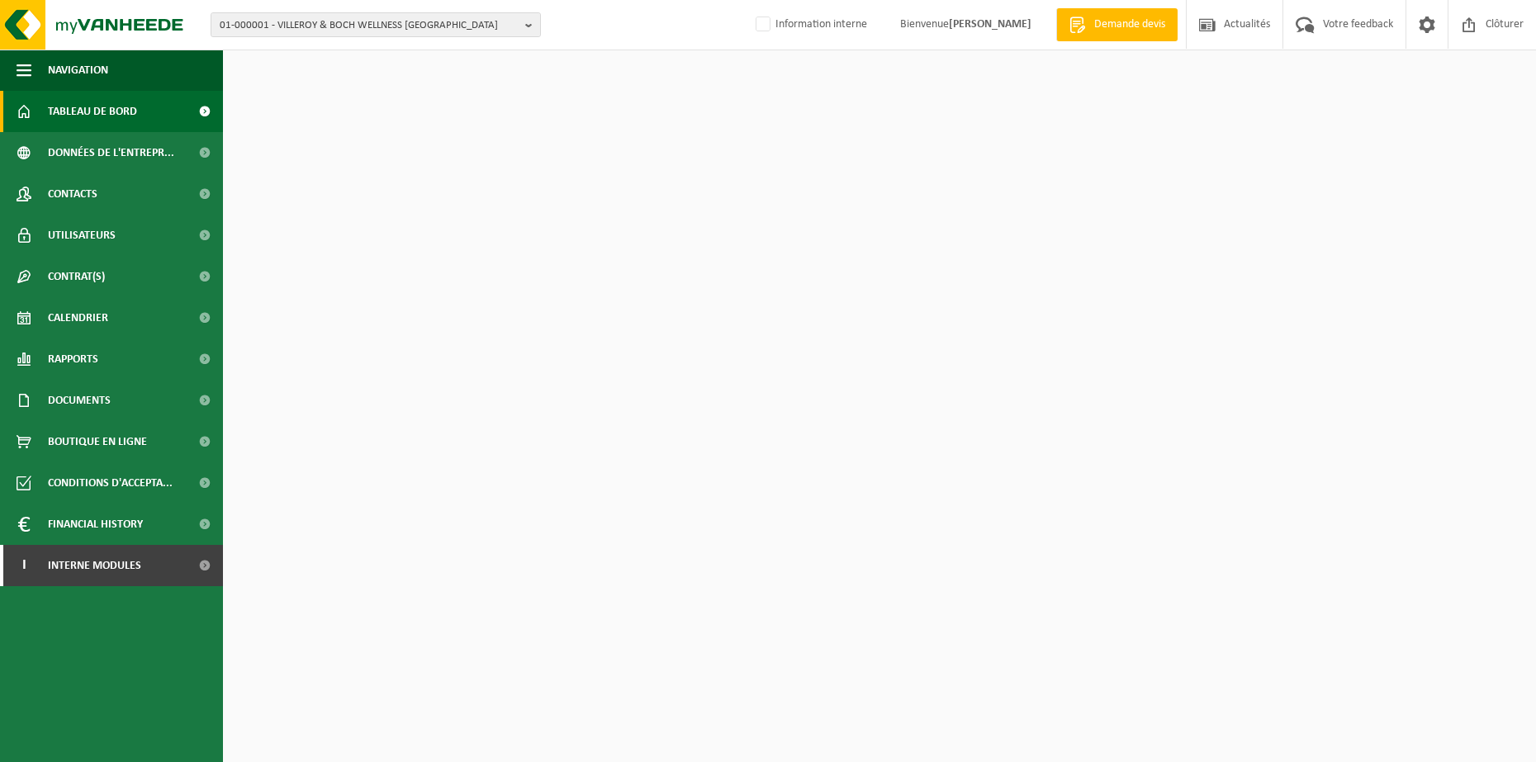 The height and width of the screenshot is (762, 1536). What do you see at coordinates (79, 401) in the screenshot?
I see `span: Documents` at bounding box center [79, 401].